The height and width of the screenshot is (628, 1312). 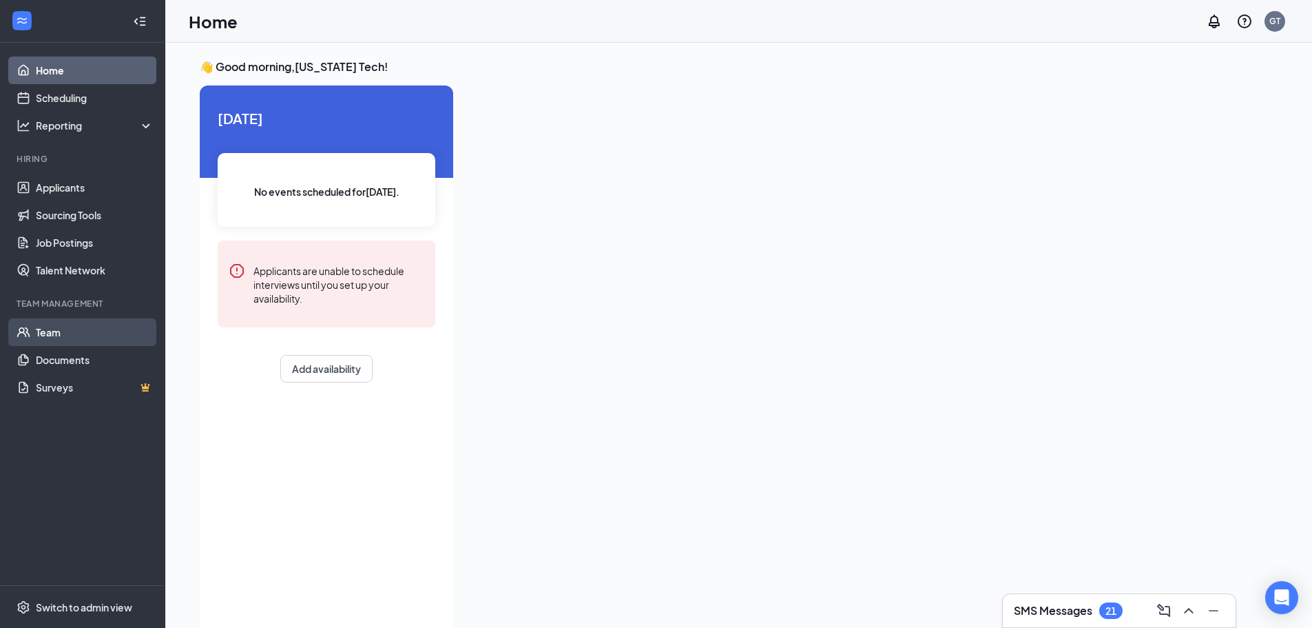 I want to click on svg: Settings, so click(x=23, y=607).